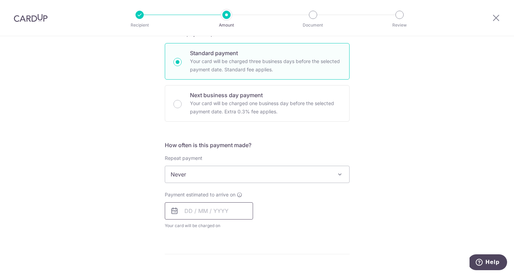  I want to click on p: Standard payment, so click(266, 53).